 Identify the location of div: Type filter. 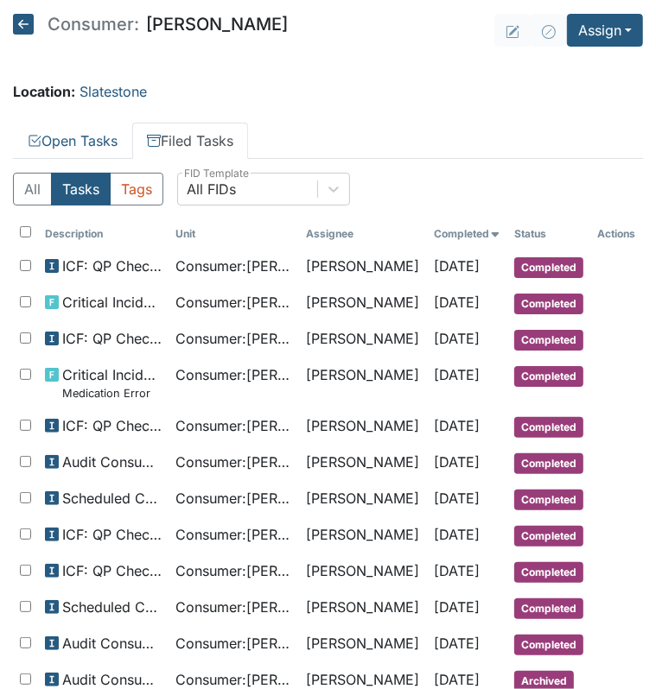
(88, 189).